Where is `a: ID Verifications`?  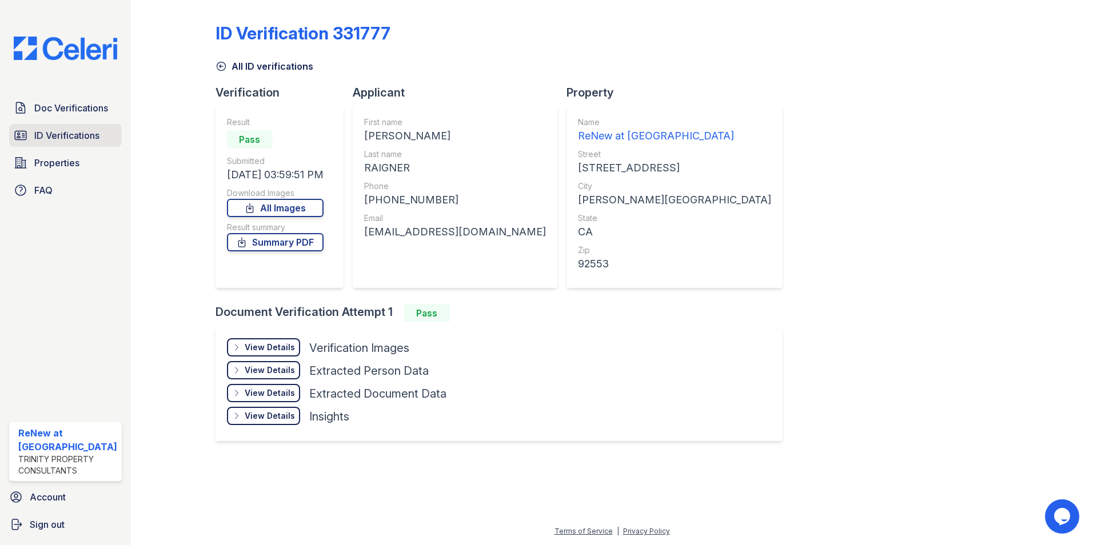
a: ID Verifications is located at coordinates (65, 135).